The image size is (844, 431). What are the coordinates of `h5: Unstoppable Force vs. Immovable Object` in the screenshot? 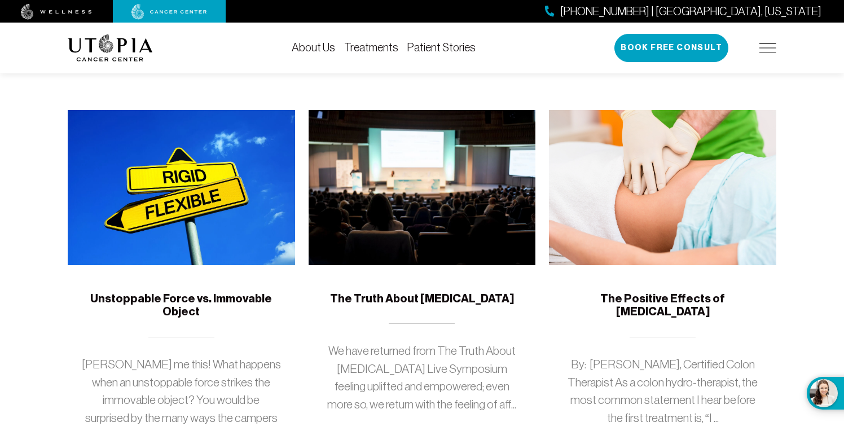 It's located at (181, 305).